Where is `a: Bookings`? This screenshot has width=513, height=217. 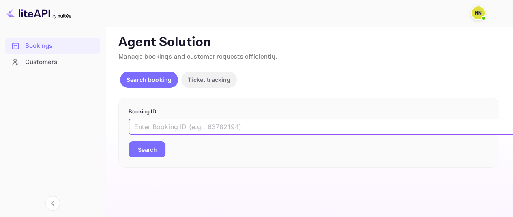 a: Bookings is located at coordinates (52, 45).